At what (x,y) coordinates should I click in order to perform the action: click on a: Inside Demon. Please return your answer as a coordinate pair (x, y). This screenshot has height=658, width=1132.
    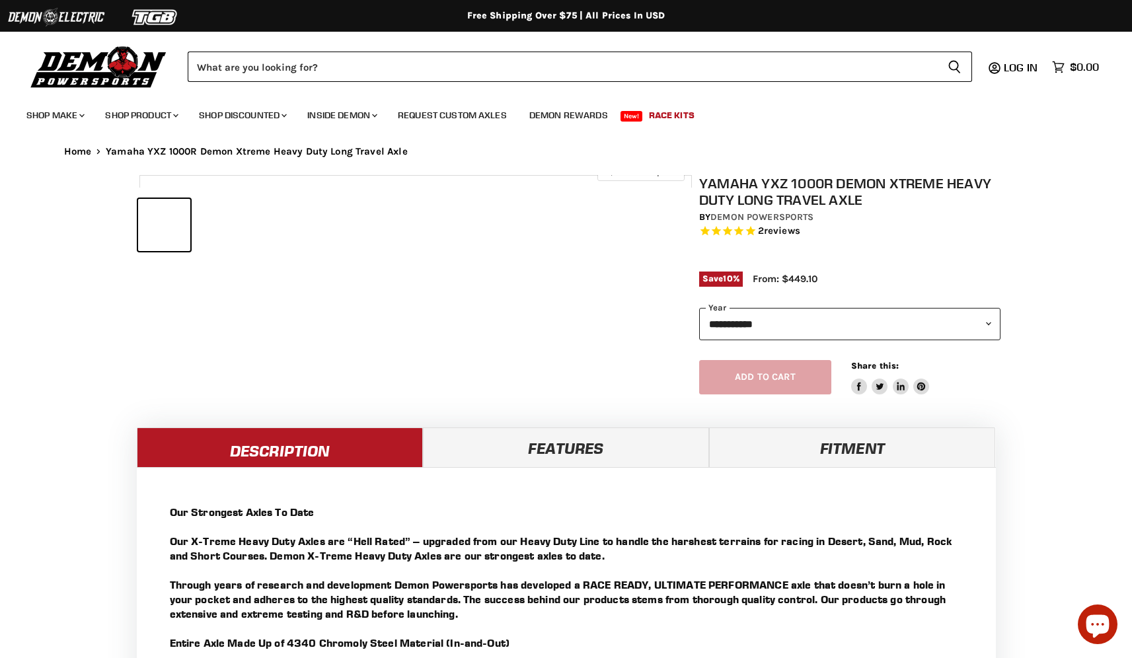
    Looking at the image, I should click on (341, 115).